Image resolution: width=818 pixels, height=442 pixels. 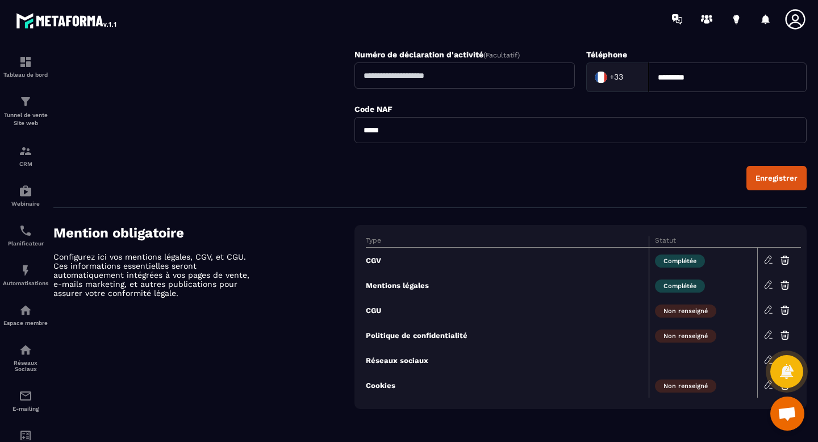 What do you see at coordinates (26, 243) in the screenshot?
I see `p: Planificateur` at bounding box center [26, 243].